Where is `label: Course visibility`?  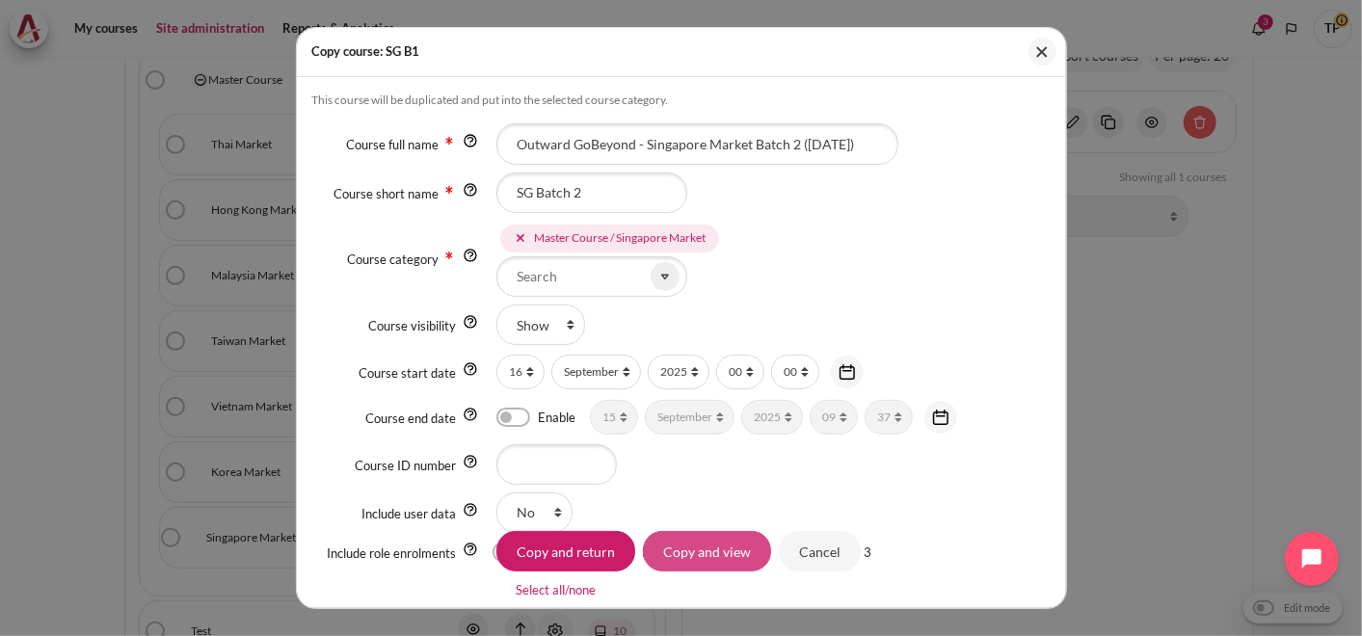 label: Course visibility is located at coordinates (412, 326).